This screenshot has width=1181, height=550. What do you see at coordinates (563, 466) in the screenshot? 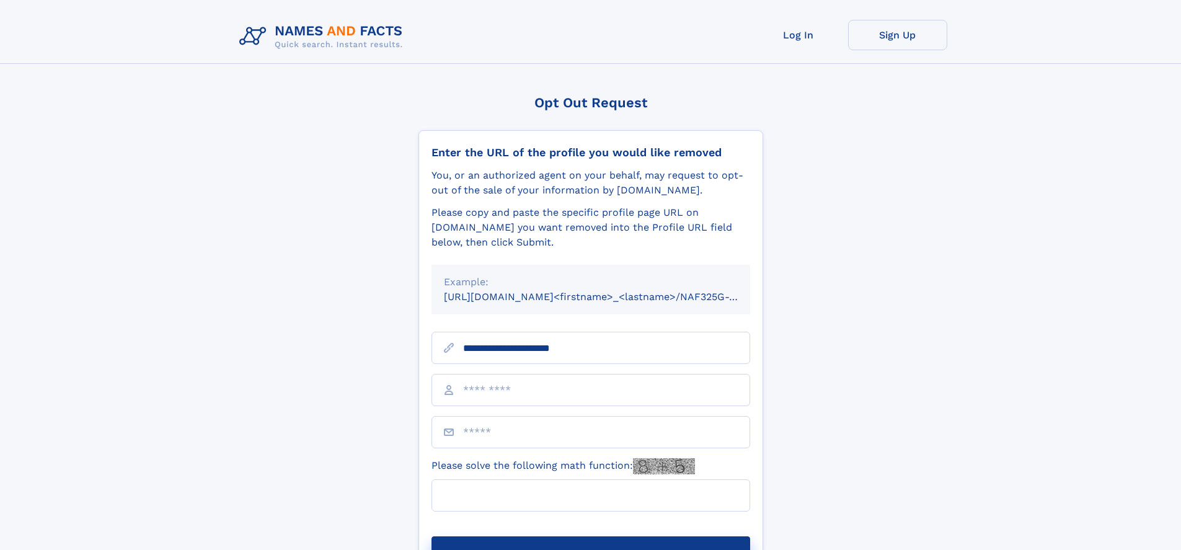
I see `label: Please solve the following math function:` at bounding box center [563, 466].